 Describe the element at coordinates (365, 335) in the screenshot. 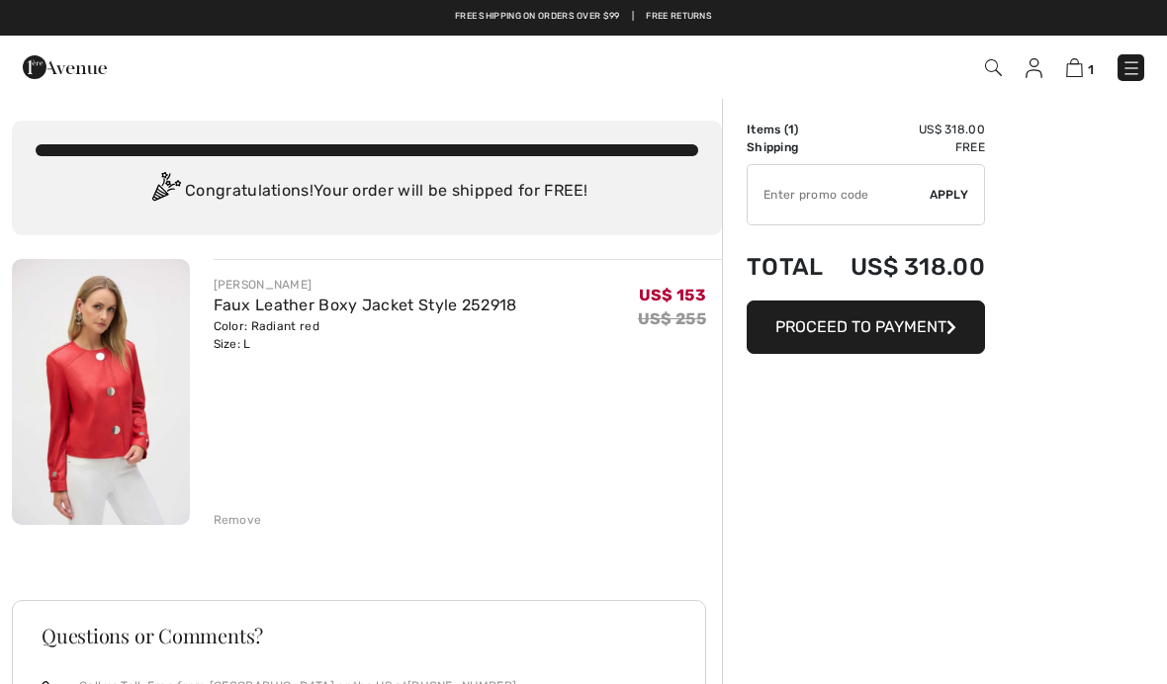

I see `div: Color: Radiant red Size: L` at that location.